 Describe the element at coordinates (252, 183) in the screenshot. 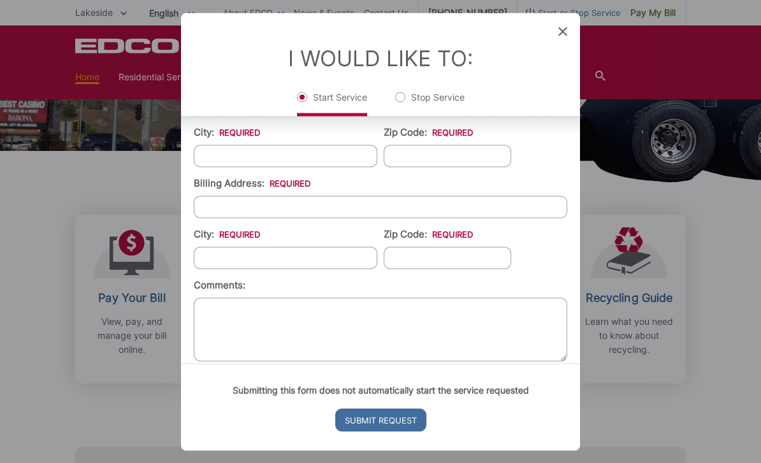

I see `label: Billing Address:` at that location.